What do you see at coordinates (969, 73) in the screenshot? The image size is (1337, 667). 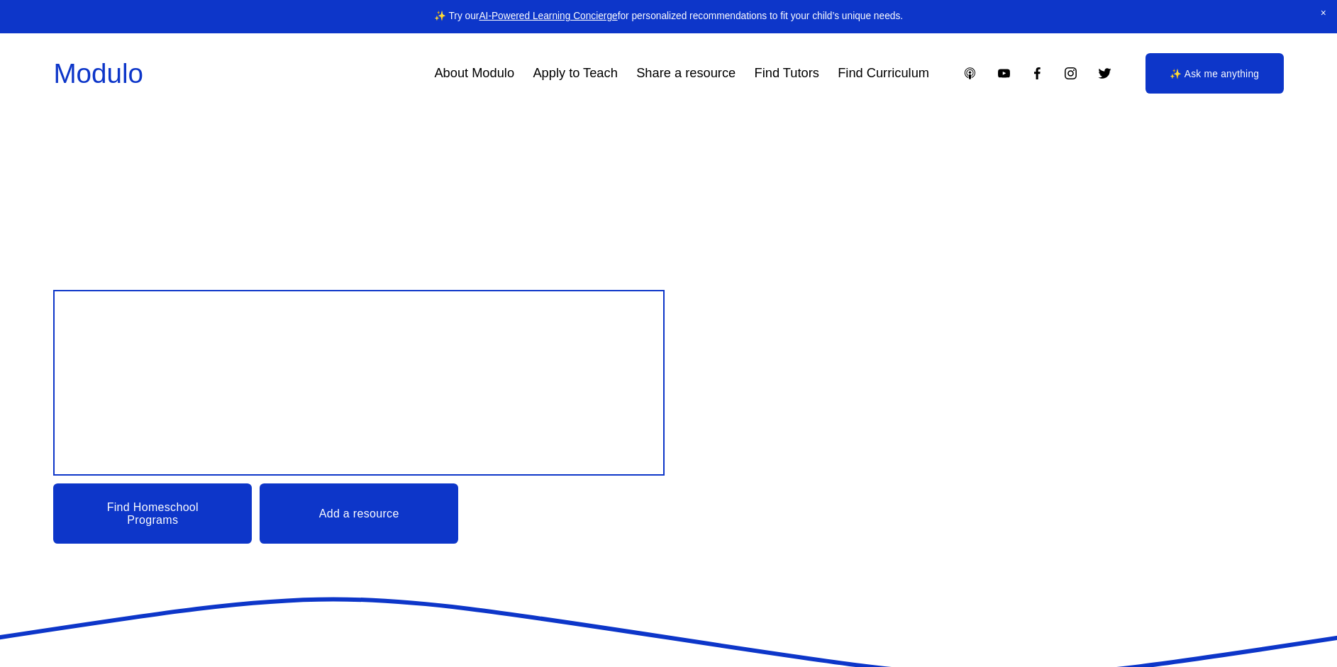 I see `a: Apple Podcasts` at bounding box center [969, 73].